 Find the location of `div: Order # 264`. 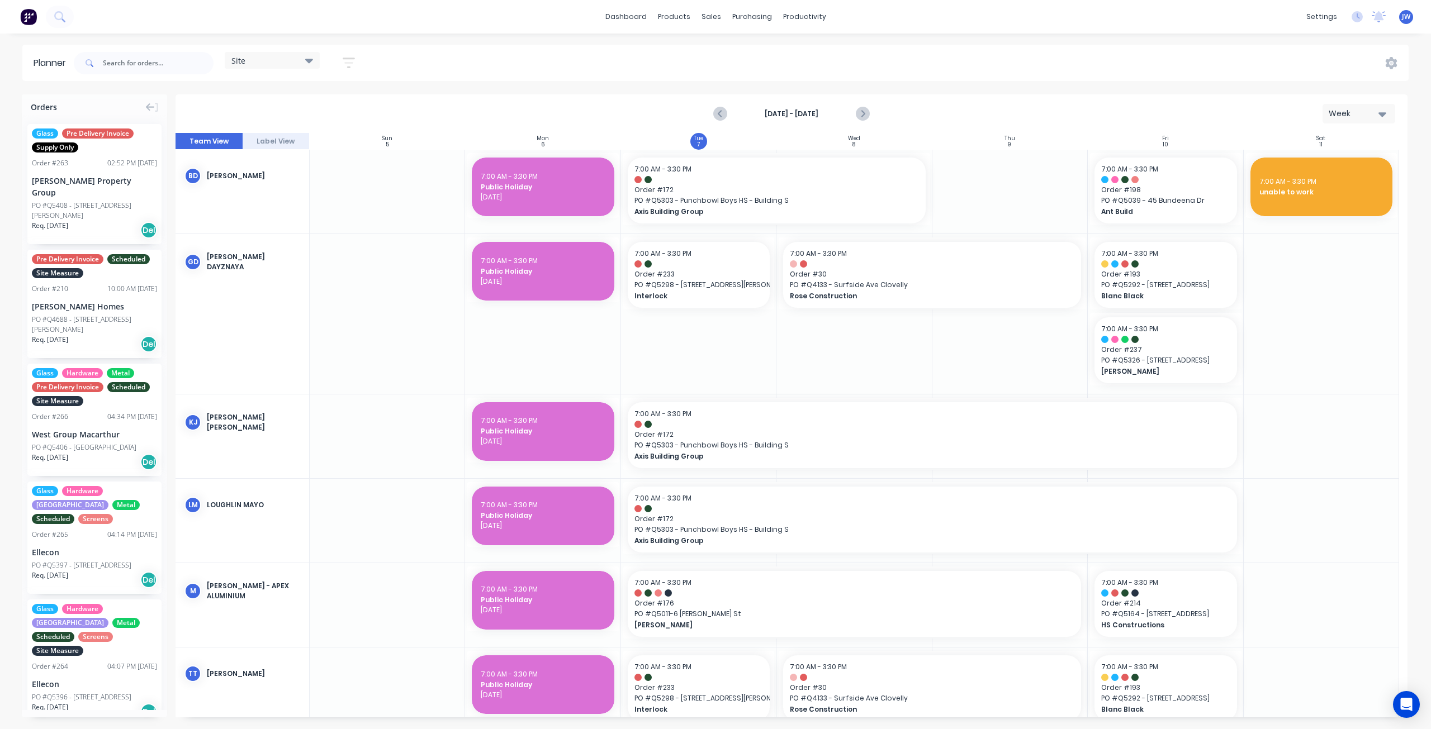

div: Order # 264 is located at coordinates (50, 667).